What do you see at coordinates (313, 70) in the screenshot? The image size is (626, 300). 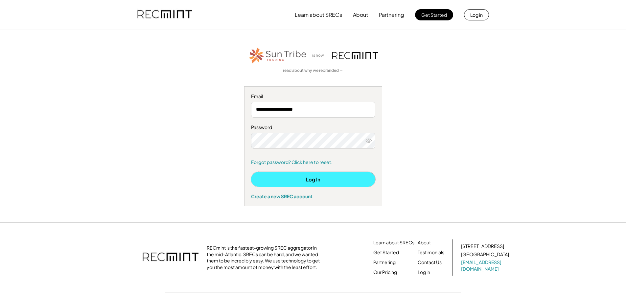 I see `a: read about why we rebranded →` at bounding box center [313, 70].